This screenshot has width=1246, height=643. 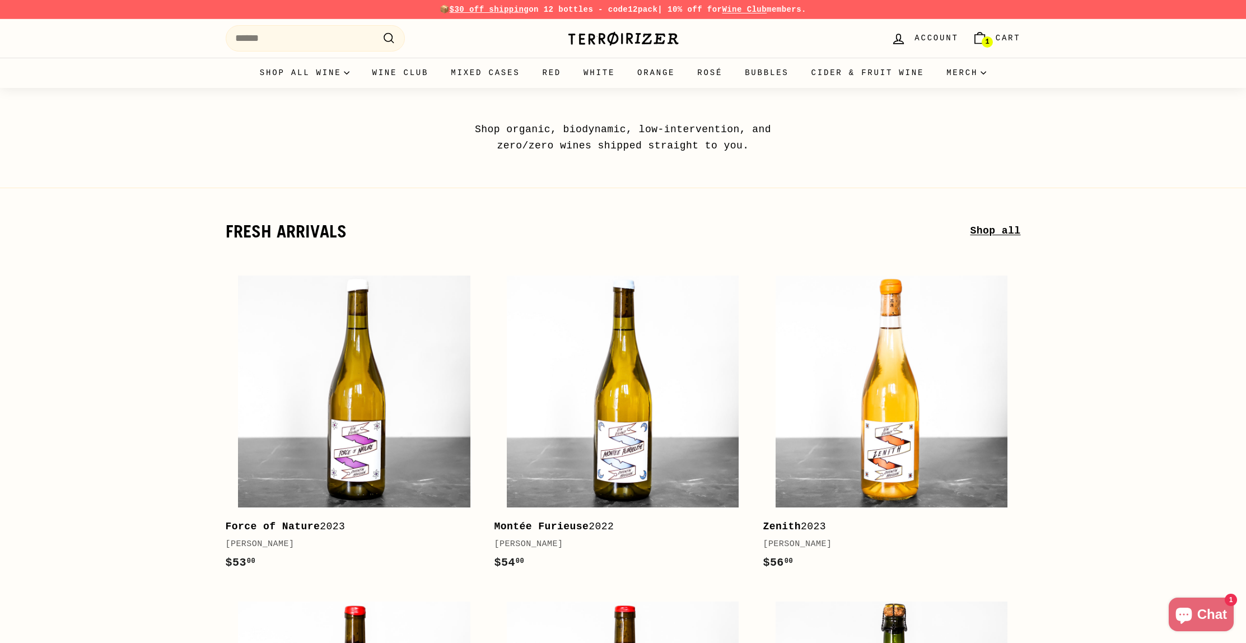 I want to click on a: Cart, so click(x=996, y=38).